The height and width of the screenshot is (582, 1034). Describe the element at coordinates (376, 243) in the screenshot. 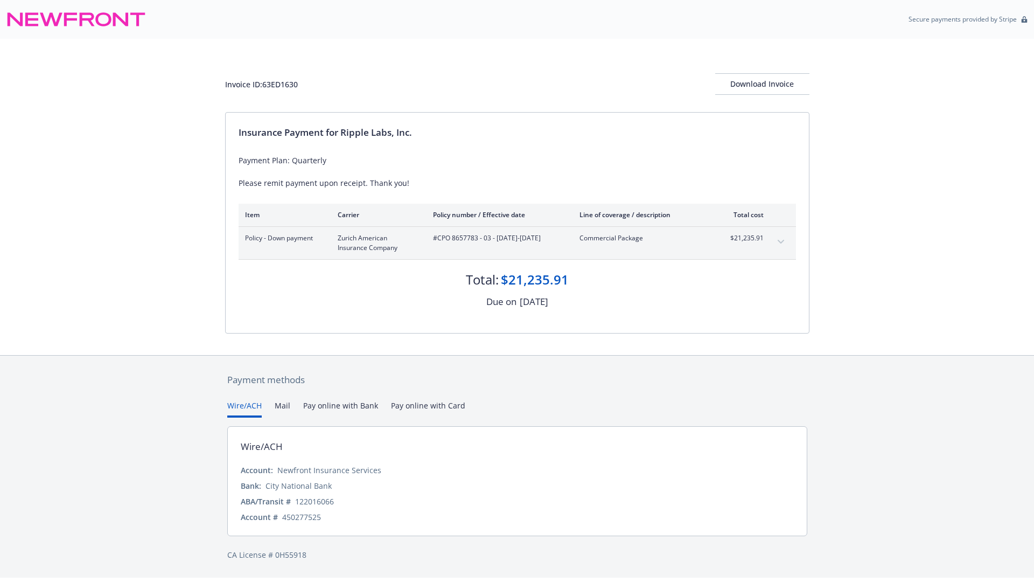

I see `span: Zurich American Insurance Company` at that location.